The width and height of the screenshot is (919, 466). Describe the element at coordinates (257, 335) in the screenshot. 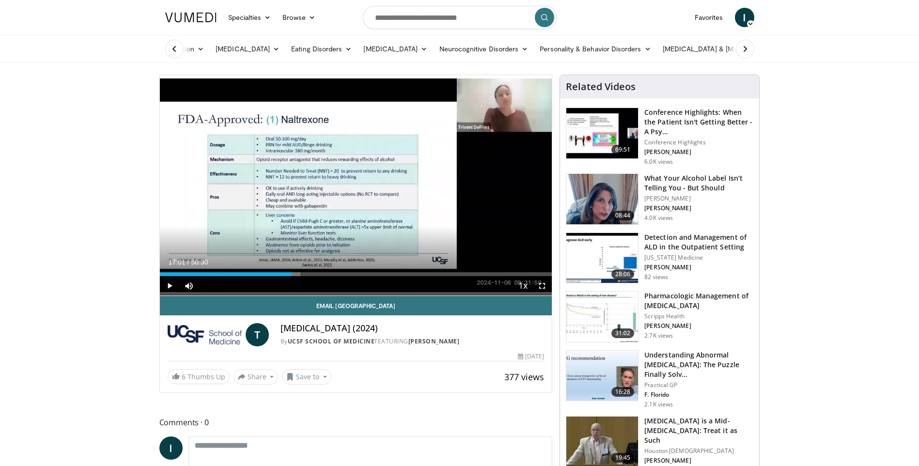

I see `span: T` at that location.